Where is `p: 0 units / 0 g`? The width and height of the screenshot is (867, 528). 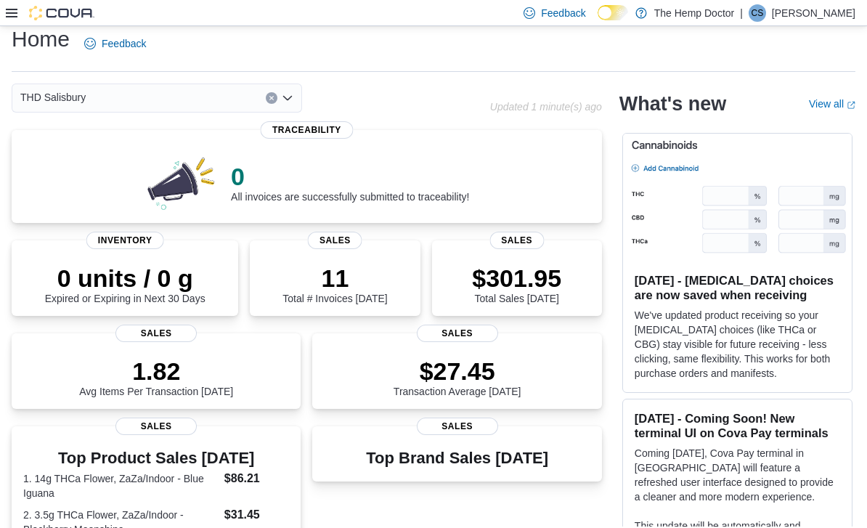 p: 0 units / 0 g is located at coordinates (125, 278).